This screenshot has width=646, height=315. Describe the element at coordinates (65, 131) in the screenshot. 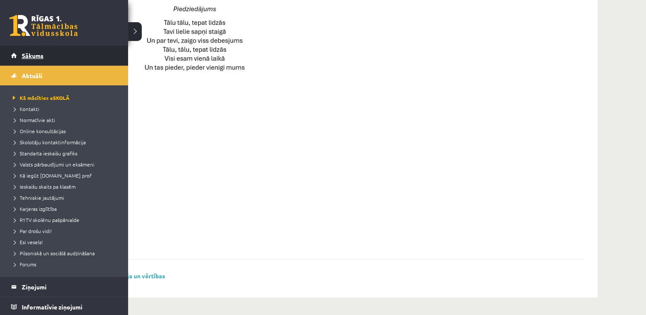

I see `a: Online konsultācijas` at that location.